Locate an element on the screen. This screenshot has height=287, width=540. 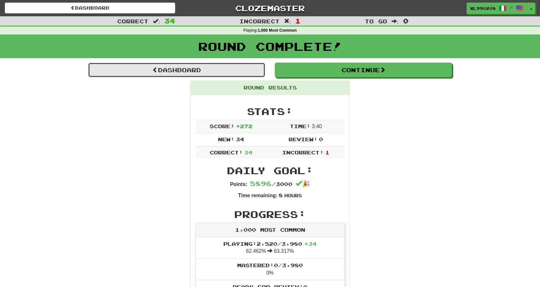
h2: Daily Goal: is located at coordinates (270, 170).